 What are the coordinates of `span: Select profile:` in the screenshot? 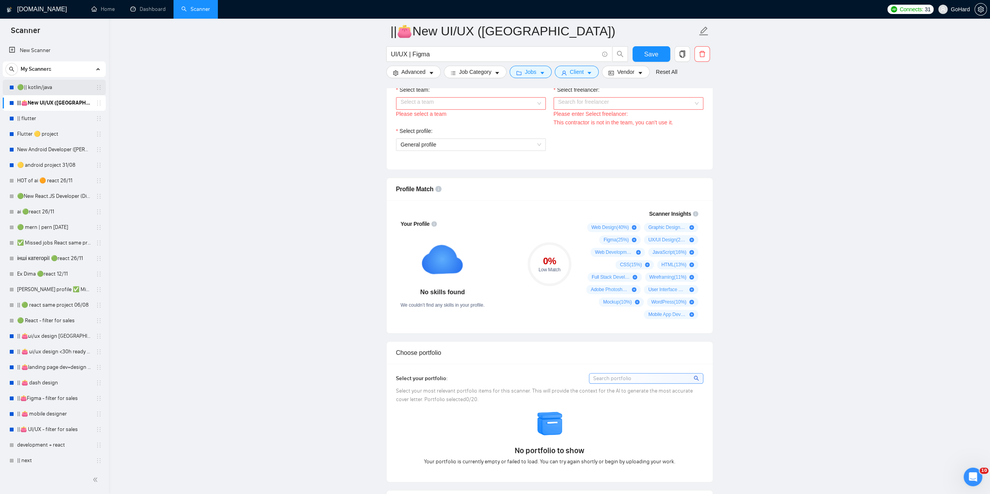 It's located at (416, 131).